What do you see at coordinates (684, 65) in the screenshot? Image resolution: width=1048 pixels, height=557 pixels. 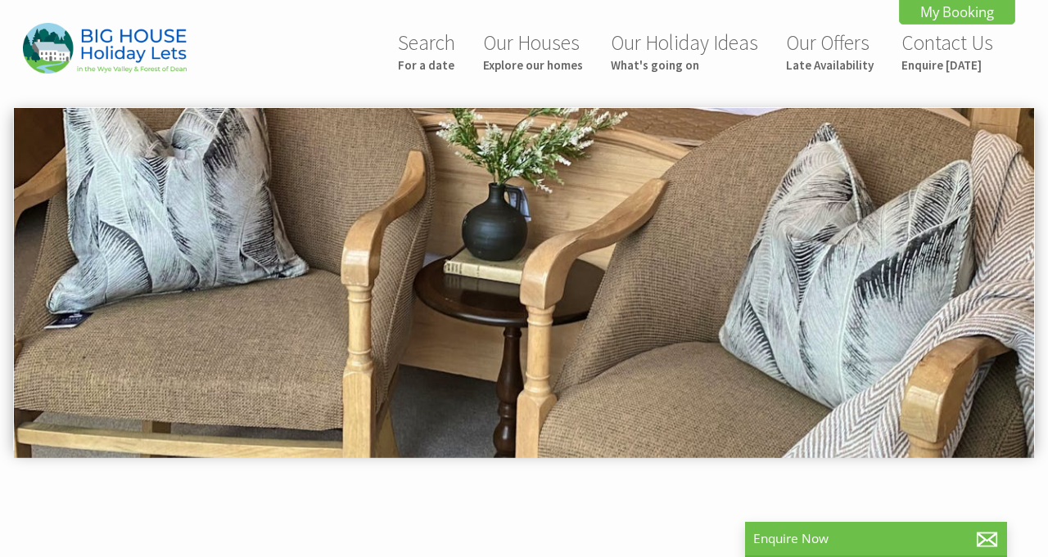 I see `small: What's going on` at bounding box center [684, 65].